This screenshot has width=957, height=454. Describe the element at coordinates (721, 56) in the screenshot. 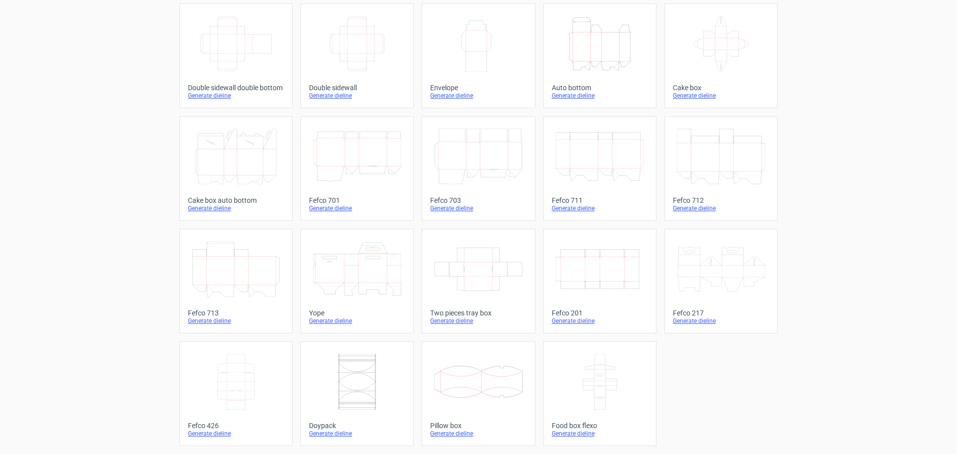

I see `a: Cake boxGenerate dieline` at that location.